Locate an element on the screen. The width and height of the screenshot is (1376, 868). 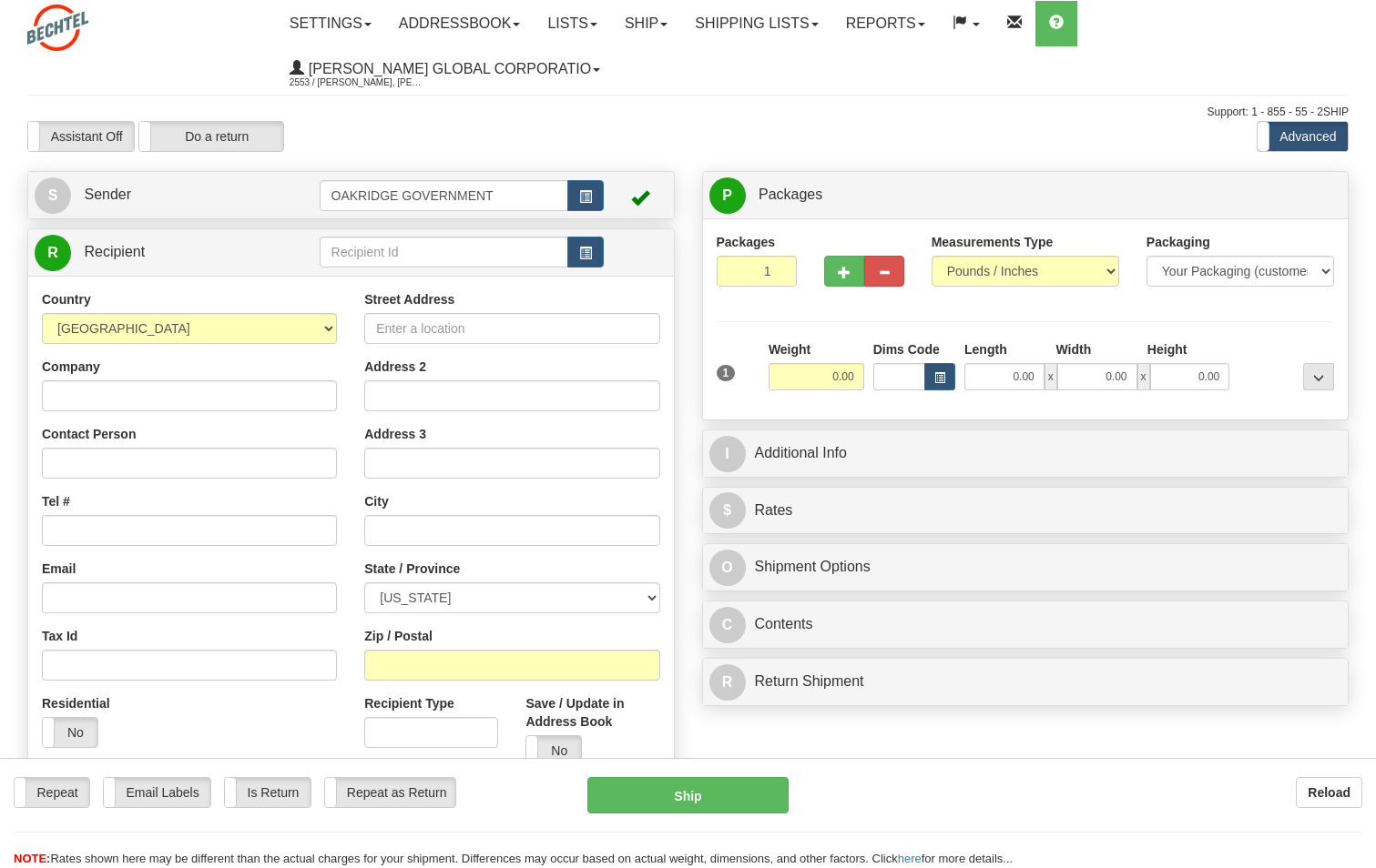
label: Repeat is located at coordinates (52, 792).